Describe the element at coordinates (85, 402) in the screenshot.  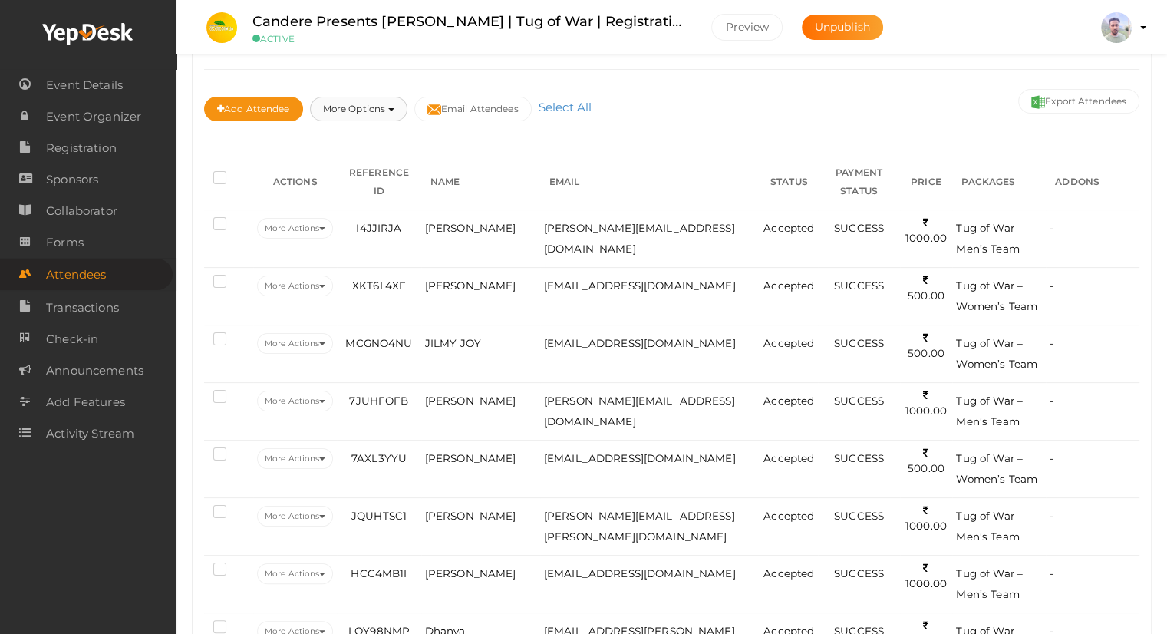
I see `span: Add Features` at that location.